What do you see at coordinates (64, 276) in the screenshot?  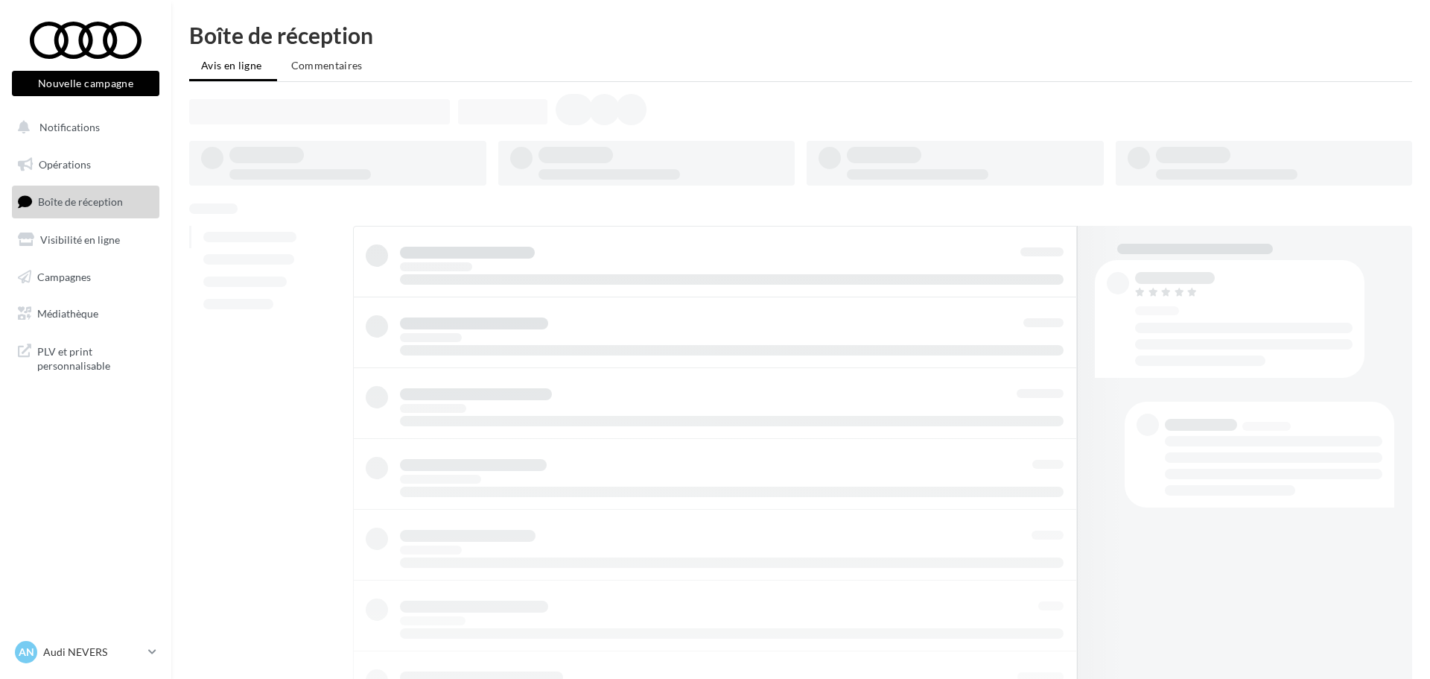 I see `span: Campagnes` at bounding box center [64, 276].